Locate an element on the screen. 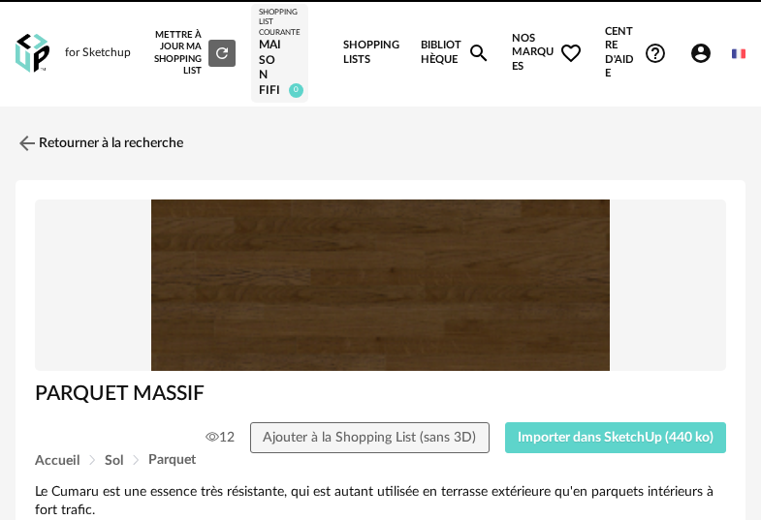 This screenshot has width=761, height=520. div: MAISON FIFI is located at coordinates (279, 68).